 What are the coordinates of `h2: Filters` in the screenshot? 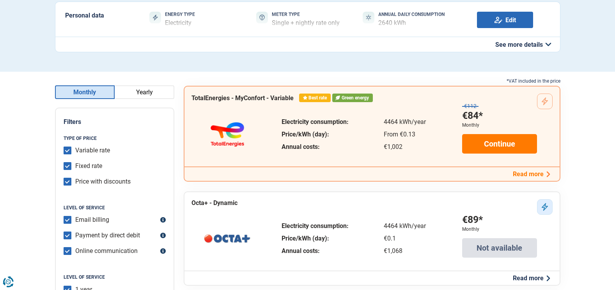 It's located at (115, 122).